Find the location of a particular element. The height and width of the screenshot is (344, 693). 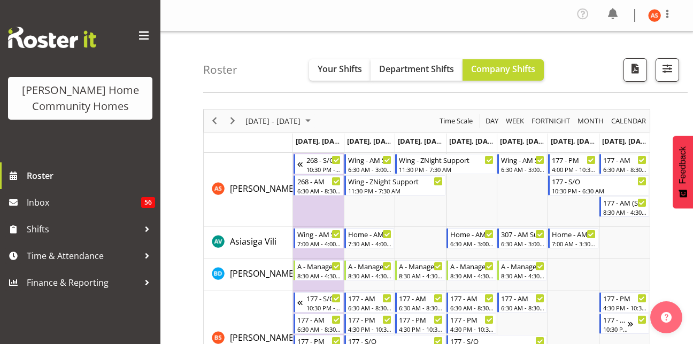

div: Arshdeep Singh"s event - 177 - PM Begin From Saturday, September 27, 2025 at 4:00:00 PM GMT+12:00... is located at coordinates (572, 164).